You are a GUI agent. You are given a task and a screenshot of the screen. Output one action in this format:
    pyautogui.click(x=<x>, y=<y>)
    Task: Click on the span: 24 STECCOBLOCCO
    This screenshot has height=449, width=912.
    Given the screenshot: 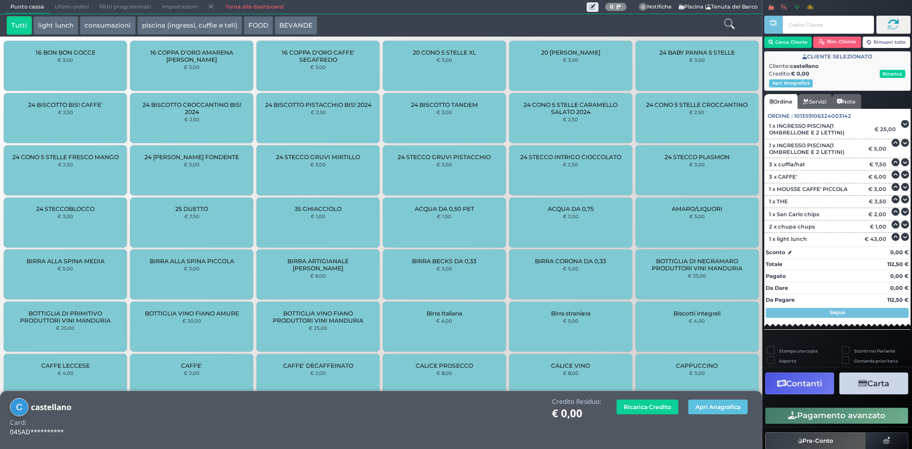 What is the action you would take?
    pyautogui.click(x=65, y=209)
    